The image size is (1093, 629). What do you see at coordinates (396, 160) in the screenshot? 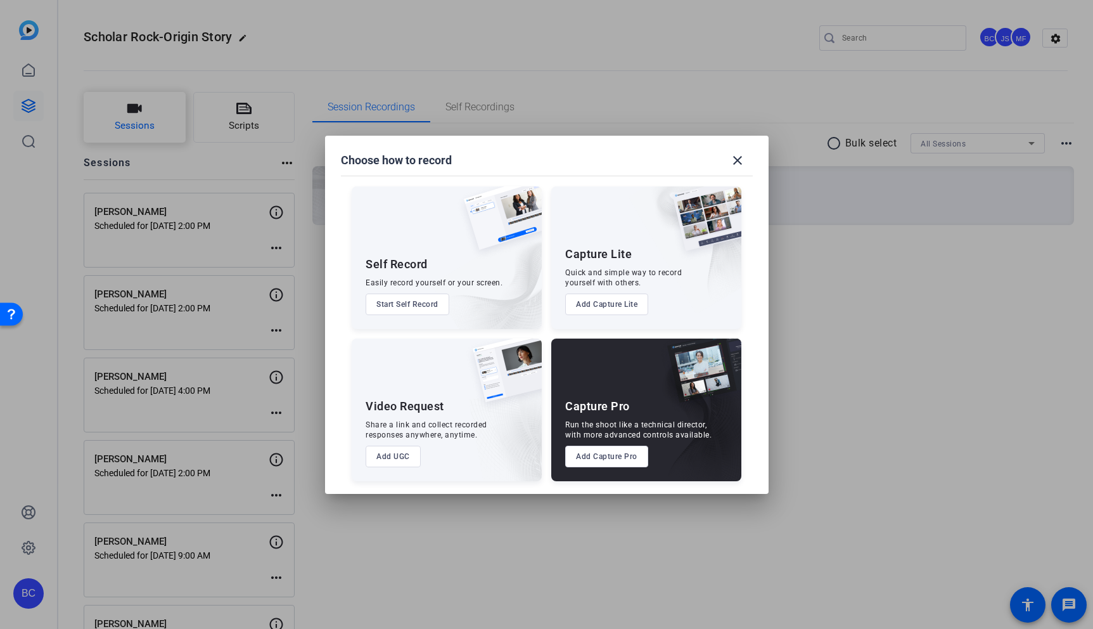
I see `h1: Choose how to record` at bounding box center [396, 160].